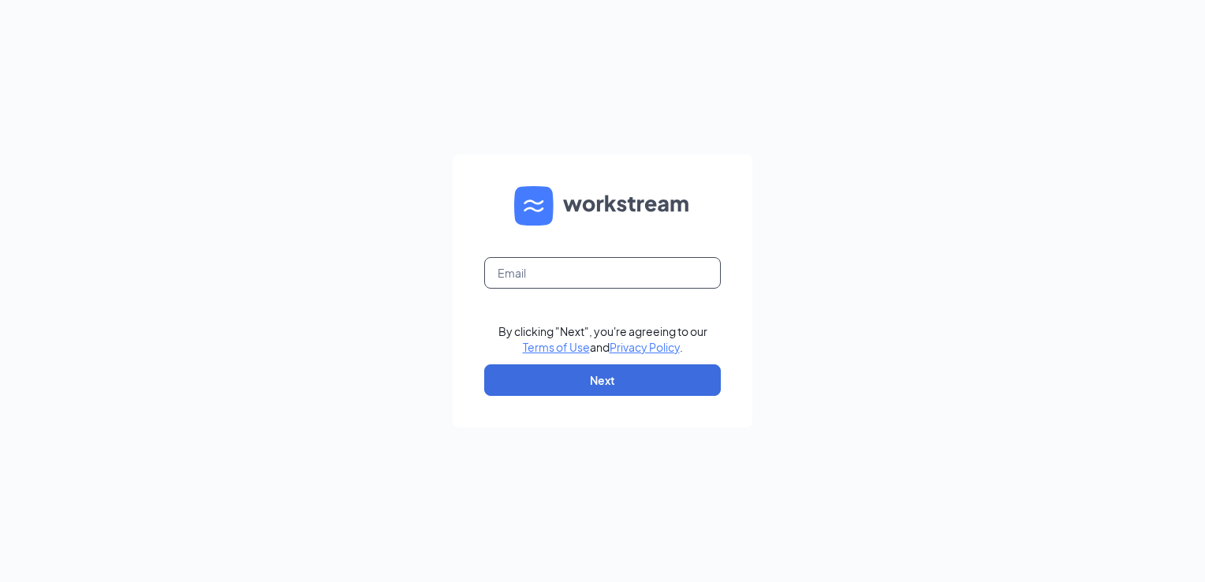 The width and height of the screenshot is (1205, 582). What do you see at coordinates (556, 347) in the screenshot?
I see `a: Terms of Use` at bounding box center [556, 347].